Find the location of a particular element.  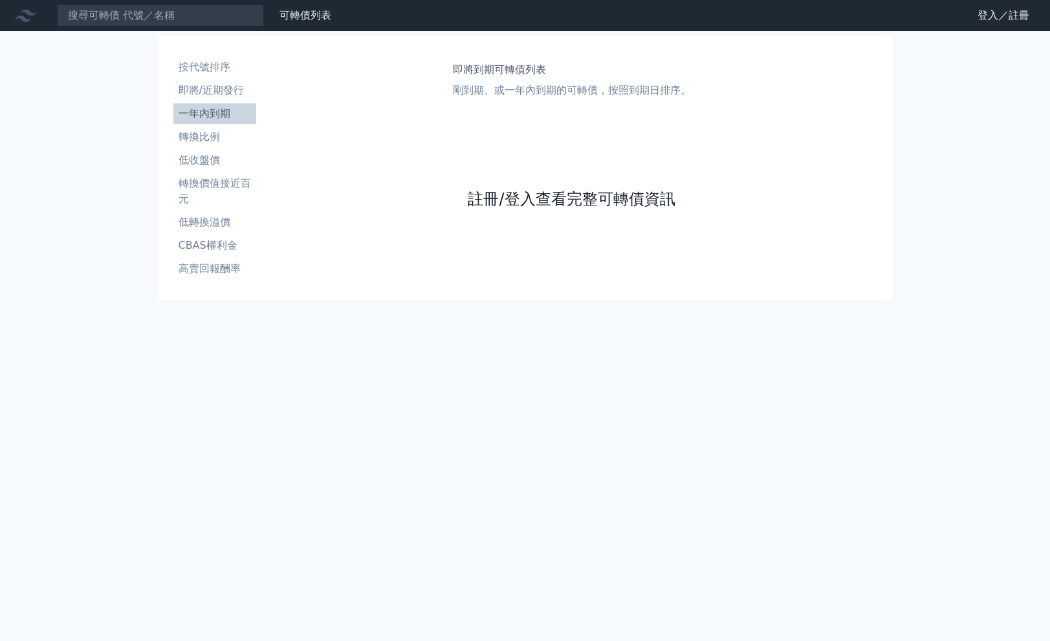

li: 一年內到期 is located at coordinates (215, 114).